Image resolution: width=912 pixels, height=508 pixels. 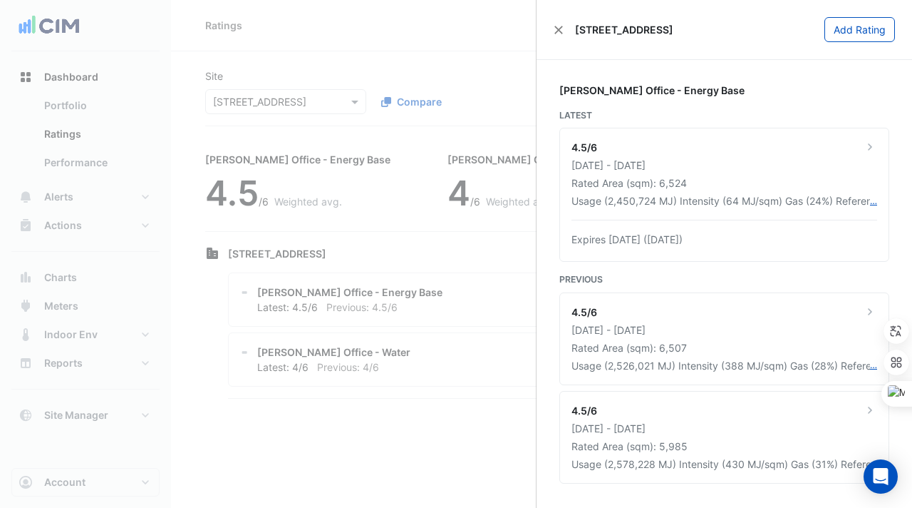 What do you see at coordinates (724, 446) in the screenshot?
I see `div: Rated Area (sqm): 5,985` at bounding box center [724, 446].